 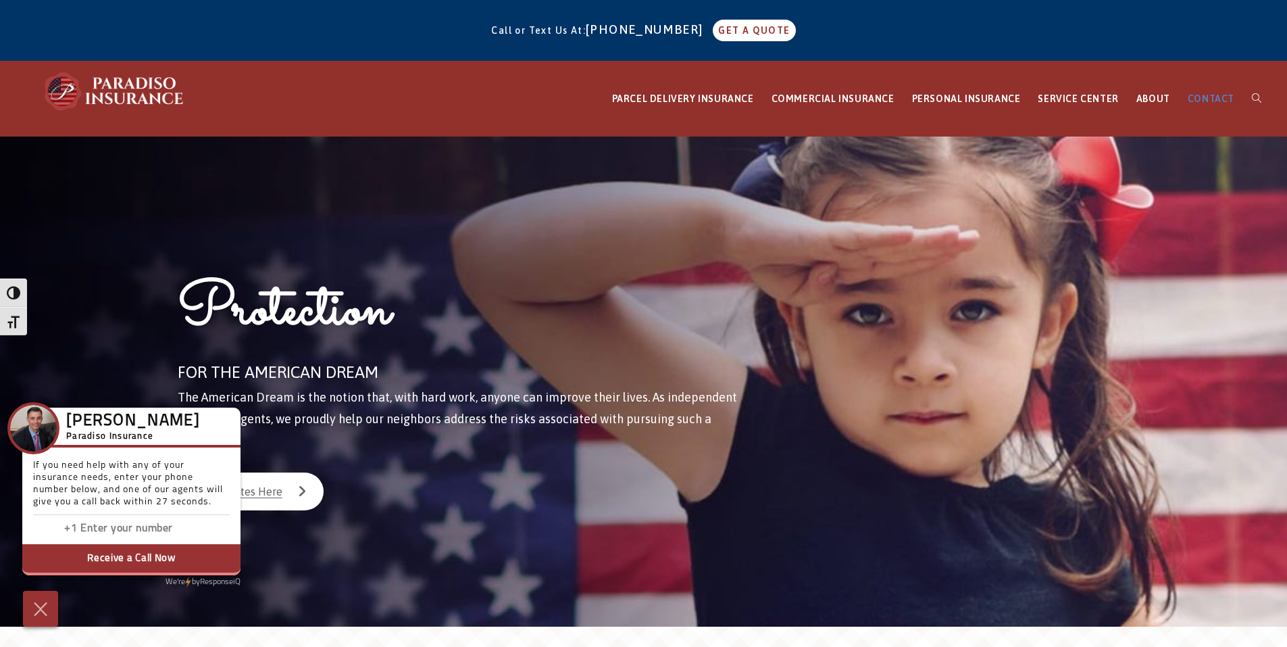 I want to click on p: If you need help with any of your insurance needs, enter your phone number below, and one of our ..., so click(x=131, y=487).